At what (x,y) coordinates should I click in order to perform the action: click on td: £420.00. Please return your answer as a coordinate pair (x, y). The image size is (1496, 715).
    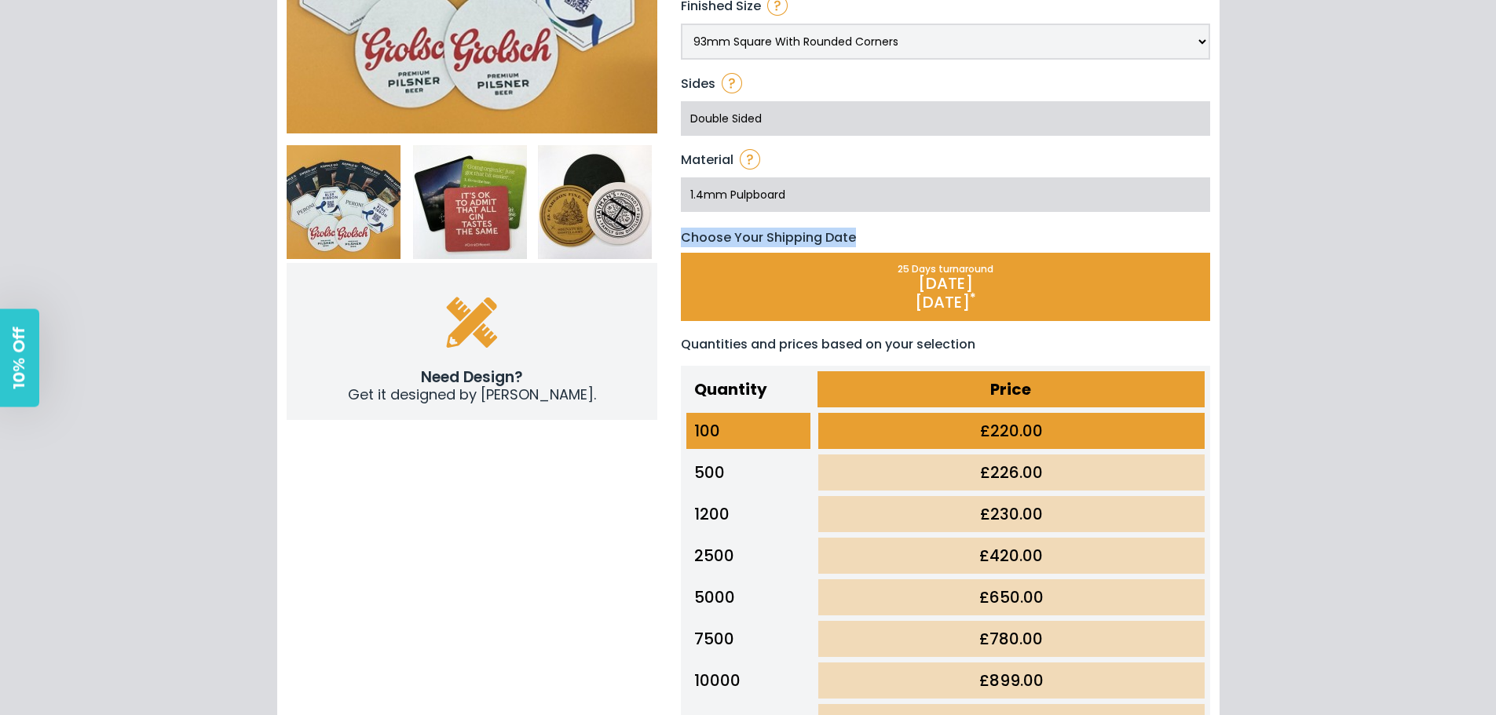
    Looking at the image, I should click on (1011, 556).